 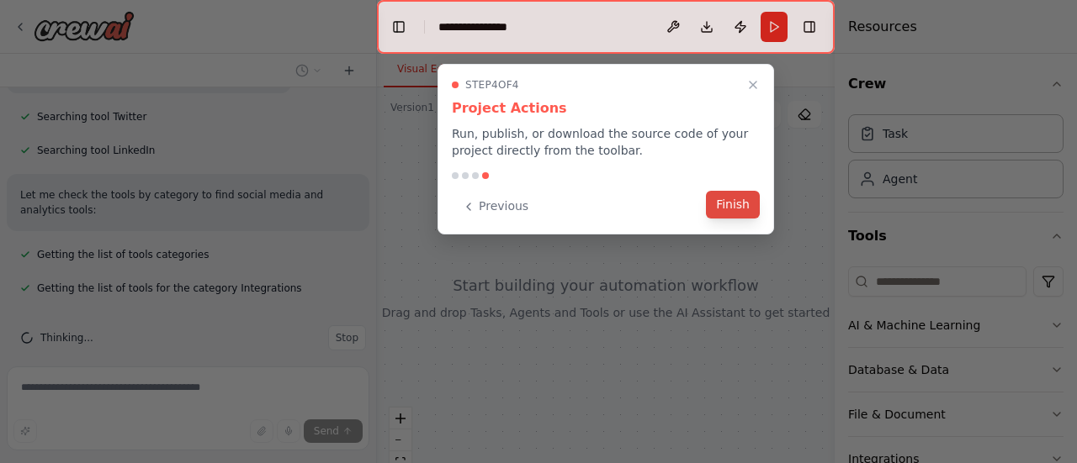 What do you see at coordinates (753, 85) in the screenshot?
I see `button: Close walkthrough` at bounding box center [753, 85].